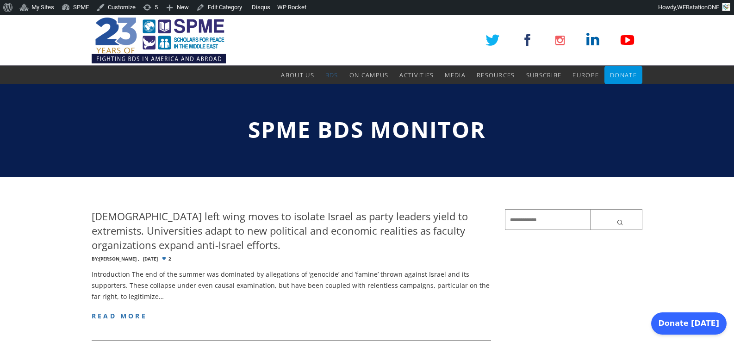 This screenshot has height=342, width=734. I want to click on p: Introduction The end of the summer was dominated by allegations of ‘genocide’ and ‘famine’ thrown..., so click(291, 285).